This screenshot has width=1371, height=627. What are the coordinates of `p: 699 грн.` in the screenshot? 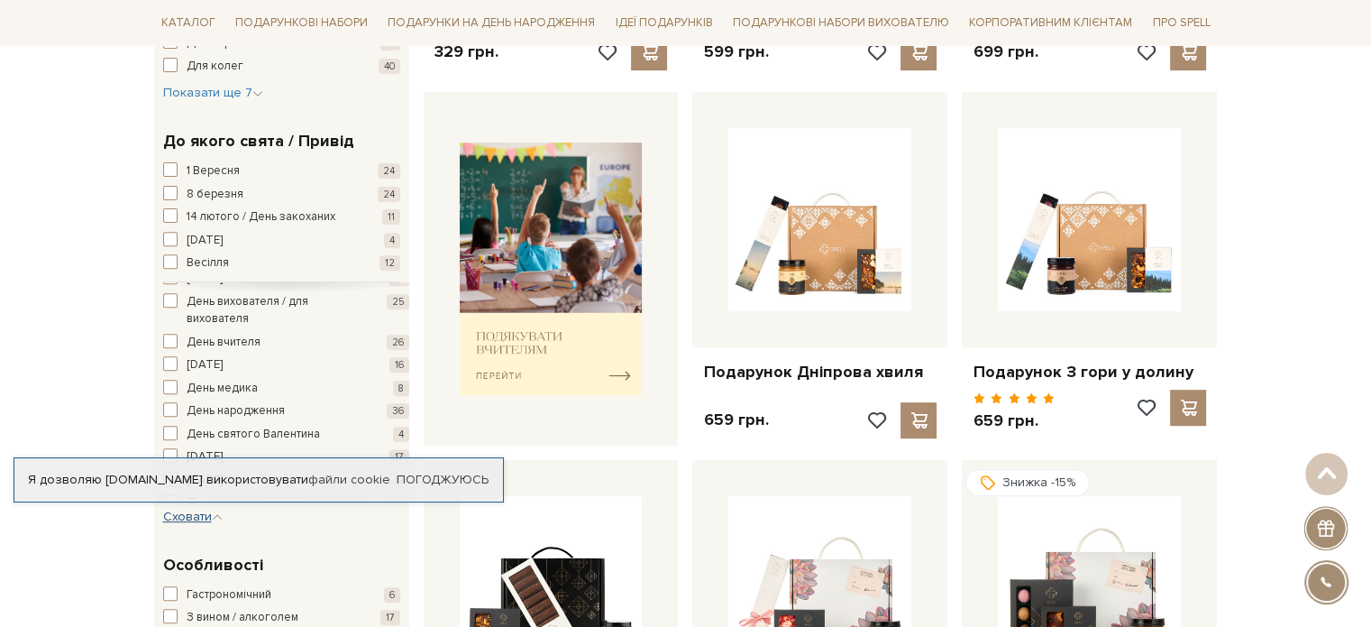 It's located at (1005, 51).